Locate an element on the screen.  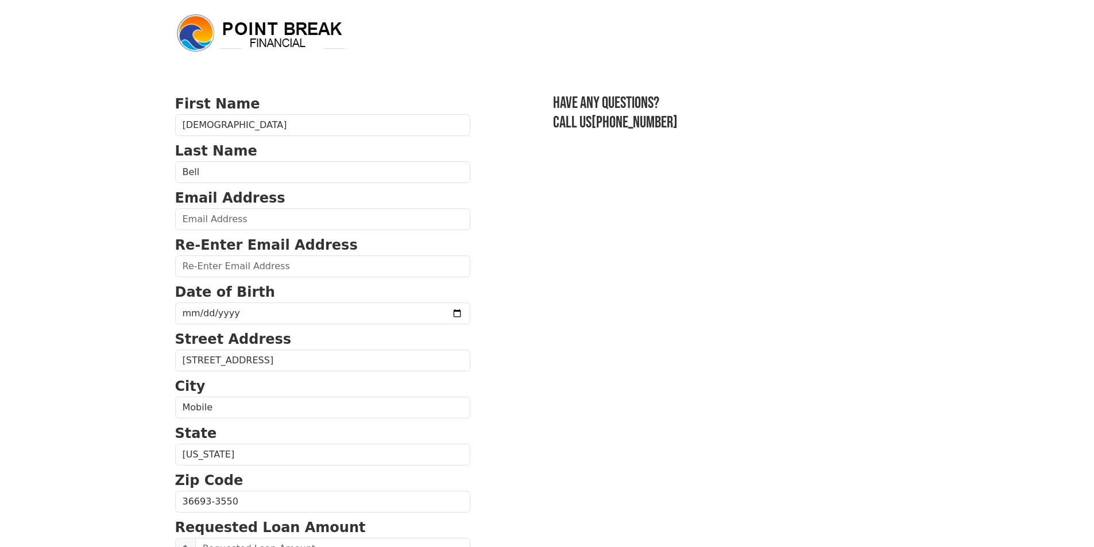
strong: First Name is located at coordinates (218, 104).